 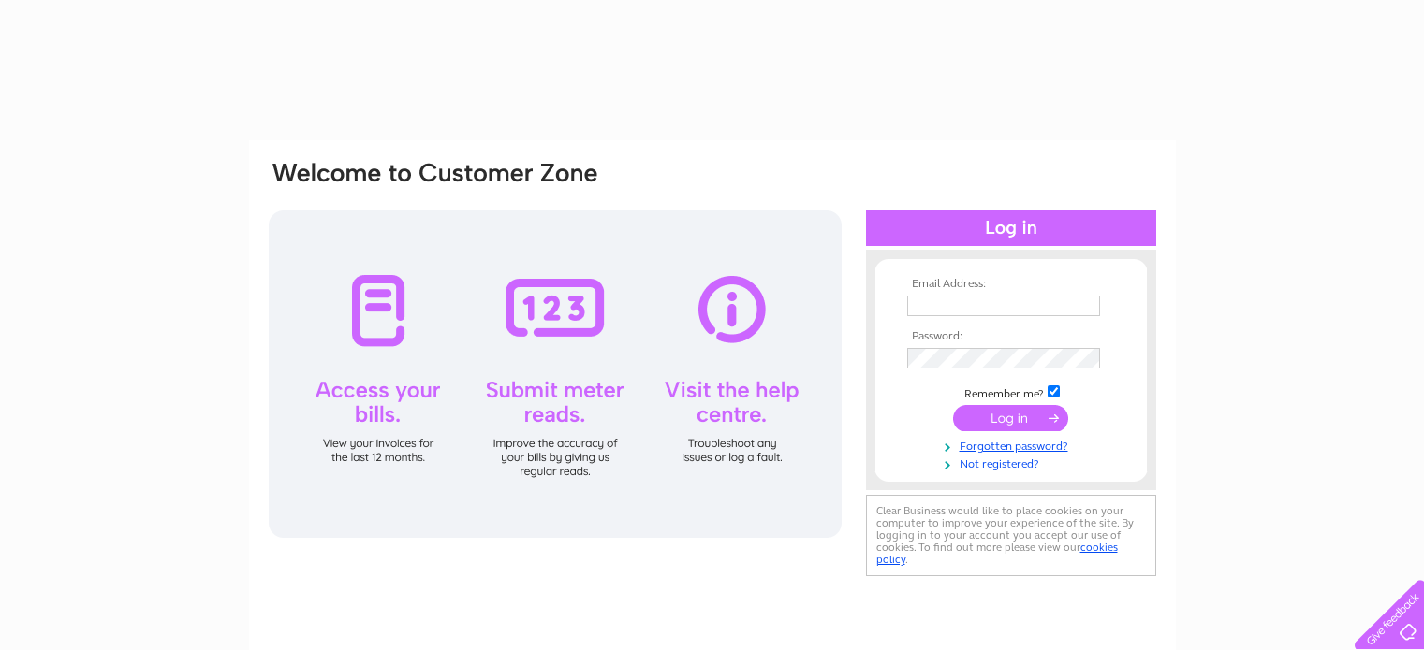 What do you see at coordinates (1013, 445) in the screenshot?
I see `a: Forgotten password?` at bounding box center [1013, 445].